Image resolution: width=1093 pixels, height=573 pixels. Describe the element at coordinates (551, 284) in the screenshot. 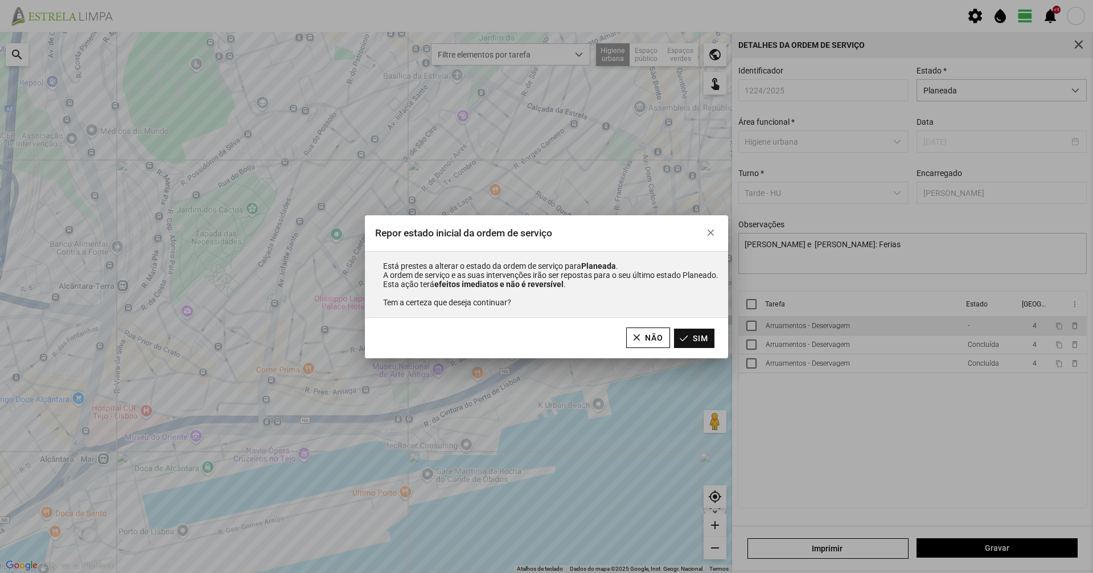

I see `span: Está prestes a alterar o estado da ordem de serviço para . A ordem de serviço e as suas intervenç...` at that location.